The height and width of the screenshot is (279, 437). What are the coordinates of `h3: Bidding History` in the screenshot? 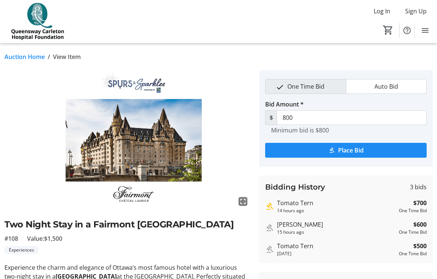 It's located at (295, 187).